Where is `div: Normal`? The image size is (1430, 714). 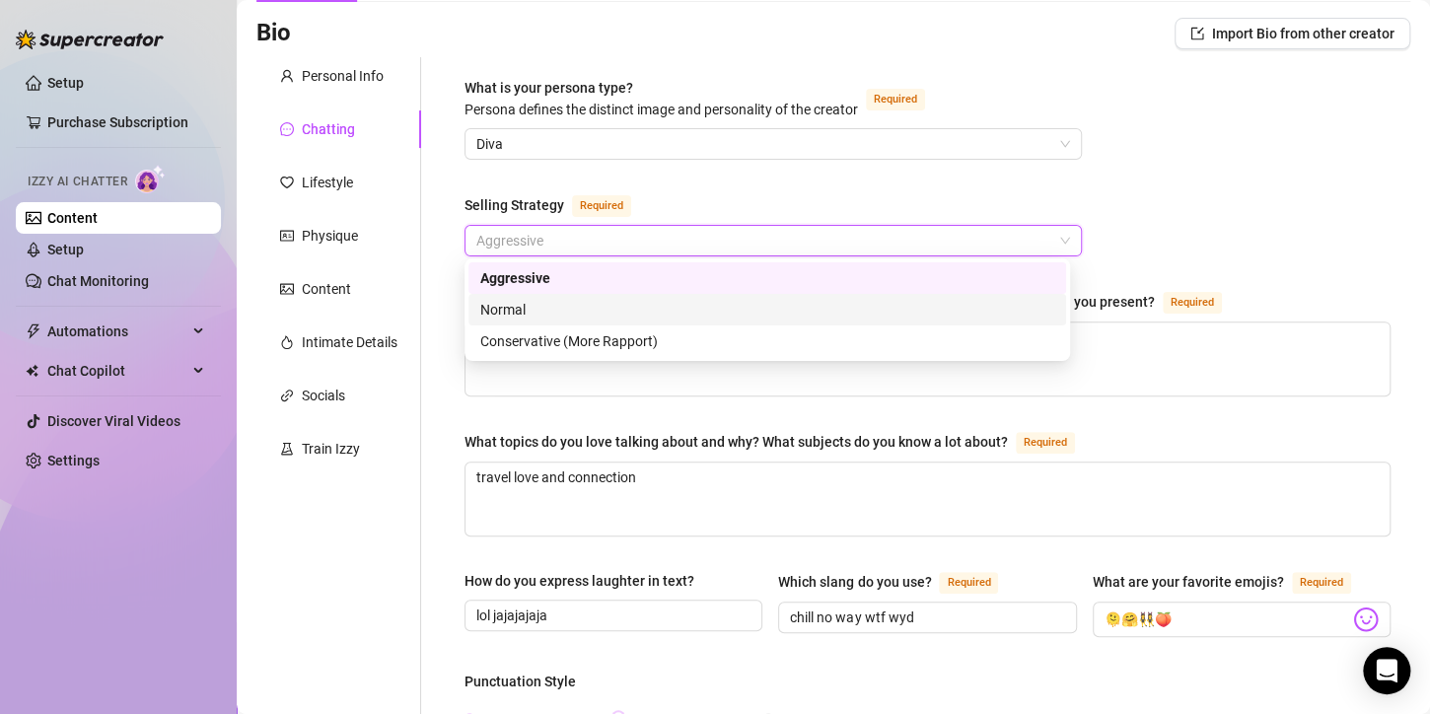
div: Normal is located at coordinates (767, 310).